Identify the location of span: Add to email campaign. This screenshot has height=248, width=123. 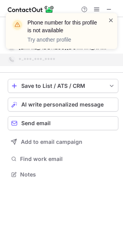
(52, 142).